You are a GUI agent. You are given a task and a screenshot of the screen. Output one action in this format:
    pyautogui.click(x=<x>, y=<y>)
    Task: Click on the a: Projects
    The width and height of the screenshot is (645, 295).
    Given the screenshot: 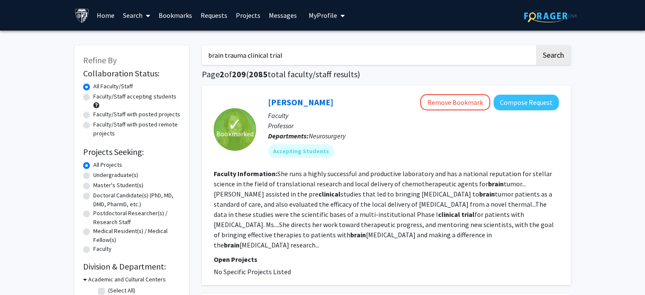 What is the action you would take?
    pyautogui.click(x=248, y=15)
    